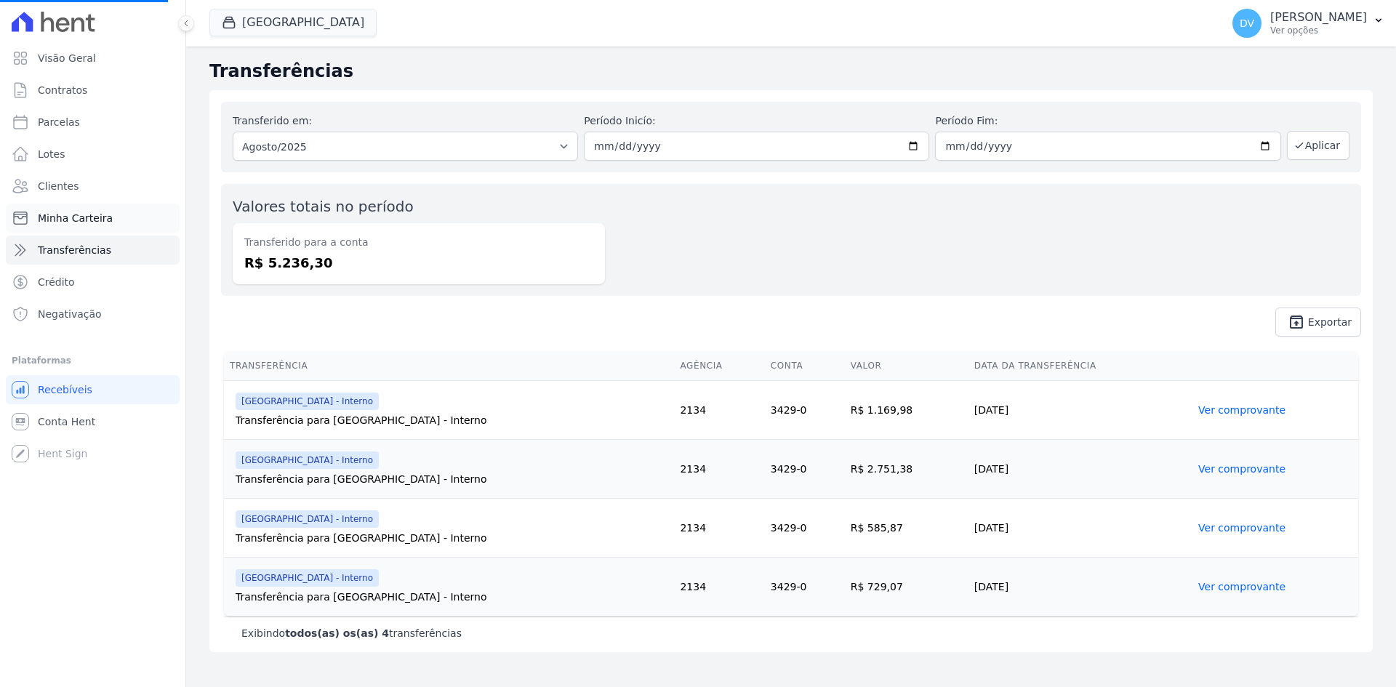 This screenshot has height=687, width=1396. Describe the element at coordinates (805, 366) in the screenshot. I see `th: Conta` at that location.